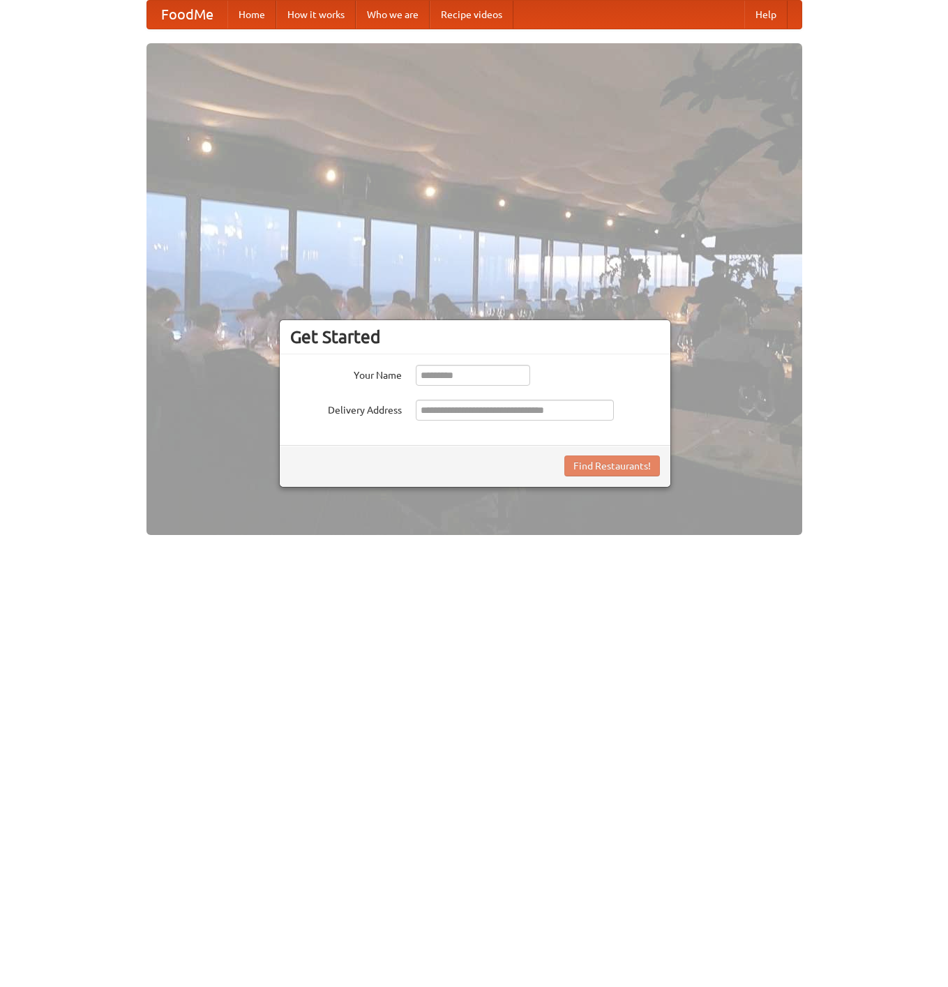 This screenshot has height=987, width=948. Describe the element at coordinates (393, 15) in the screenshot. I see `a: Who we are` at that location.